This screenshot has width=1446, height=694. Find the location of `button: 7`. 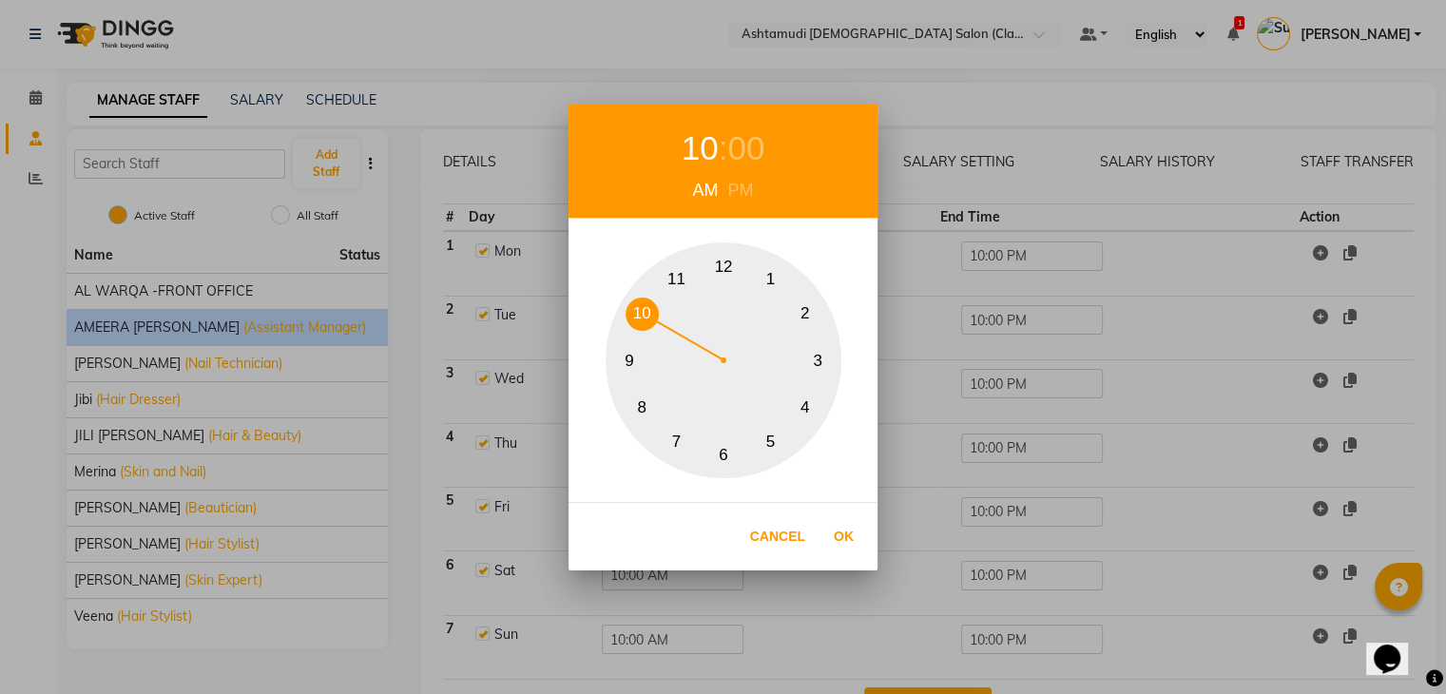

button: 7 is located at coordinates (676, 442).